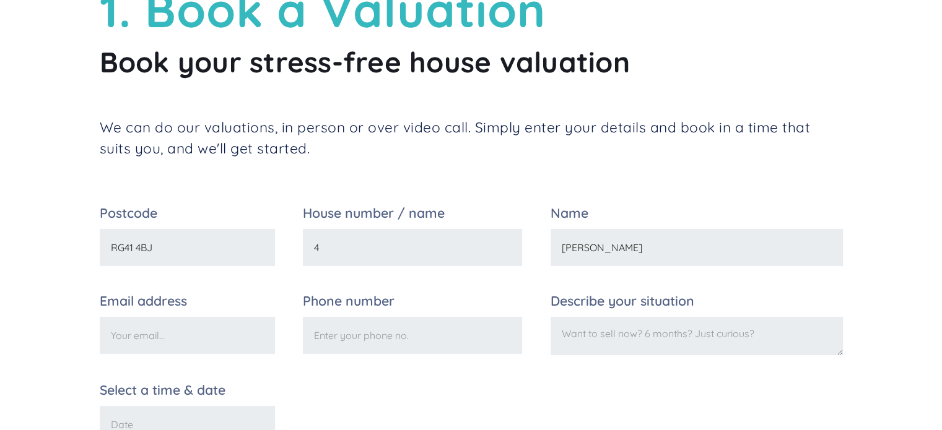  Describe the element at coordinates (187, 336) in the screenshot. I see `input: Your email...` at that location.